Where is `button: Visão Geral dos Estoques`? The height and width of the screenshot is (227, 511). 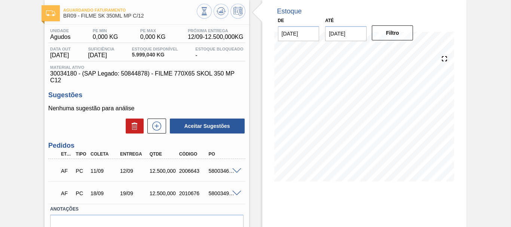
button: Visão Geral dos Estoques is located at coordinates (204, 11).